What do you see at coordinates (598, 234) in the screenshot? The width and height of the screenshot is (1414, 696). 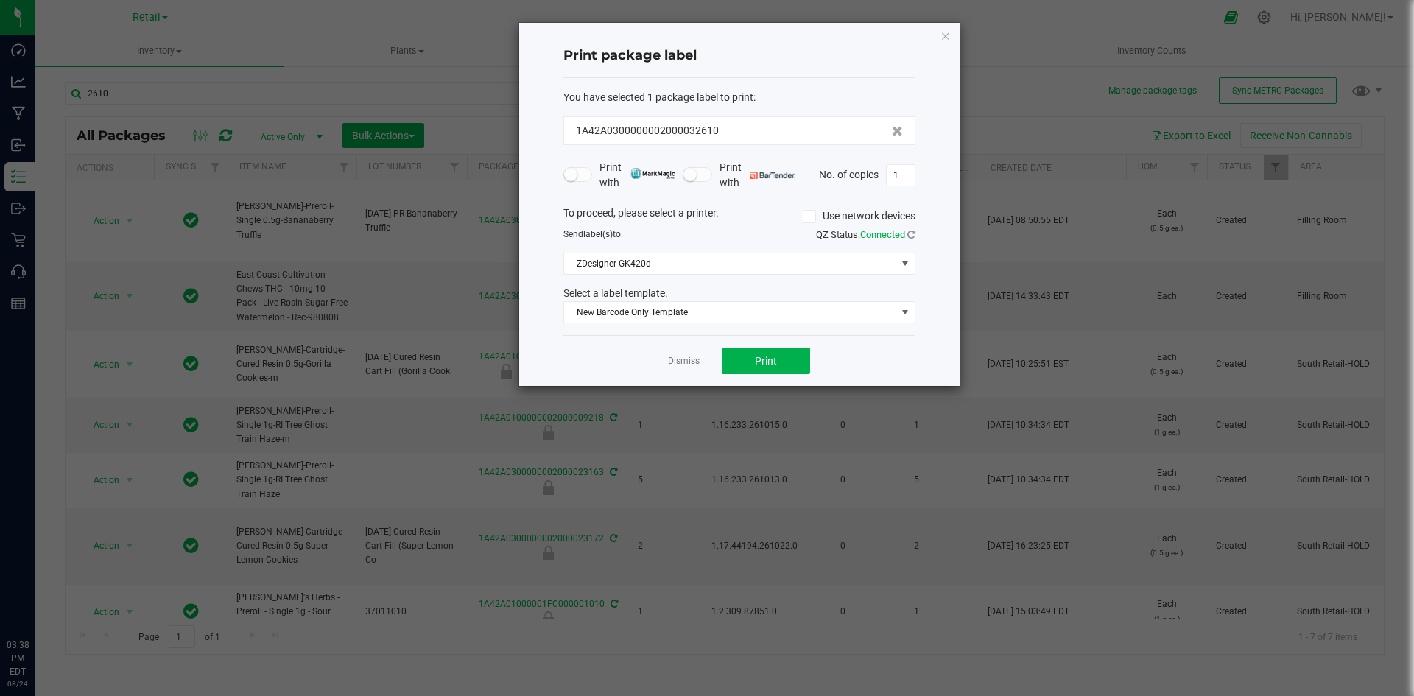 I see `span: label(s)` at bounding box center [598, 234].